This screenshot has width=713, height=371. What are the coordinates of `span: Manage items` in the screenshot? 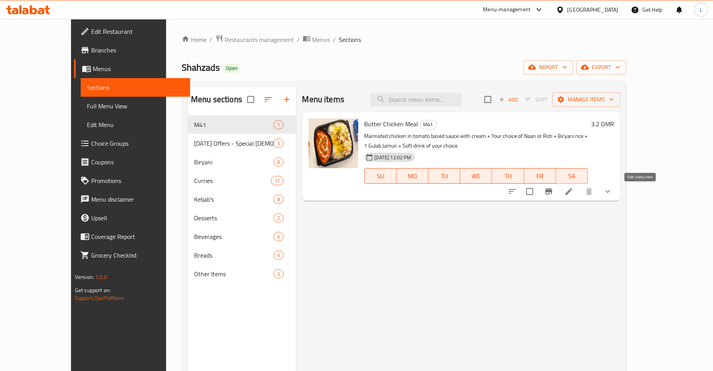 It's located at (586, 99).